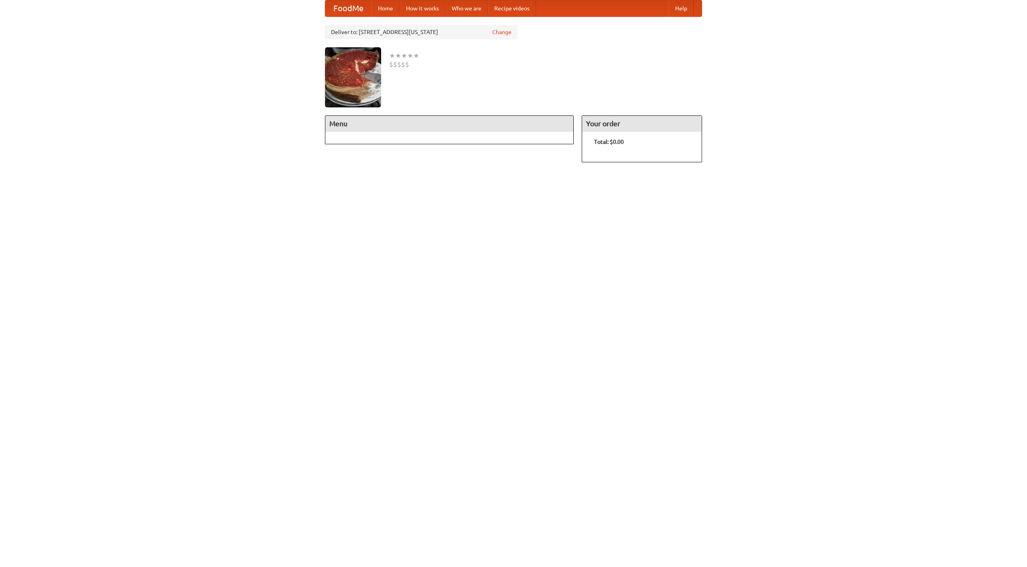 The image size is (1027, 567). Describe the element at coordinates (609, 142) in the screenshot. I see `b: Total: $0.00` at that location.